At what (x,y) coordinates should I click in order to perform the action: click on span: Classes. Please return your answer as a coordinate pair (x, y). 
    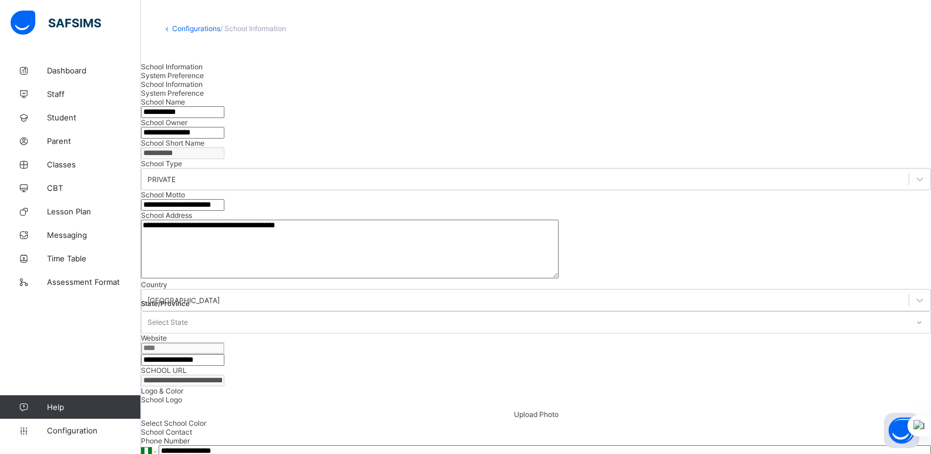
    Looking at the image, I should click on (94, 164).